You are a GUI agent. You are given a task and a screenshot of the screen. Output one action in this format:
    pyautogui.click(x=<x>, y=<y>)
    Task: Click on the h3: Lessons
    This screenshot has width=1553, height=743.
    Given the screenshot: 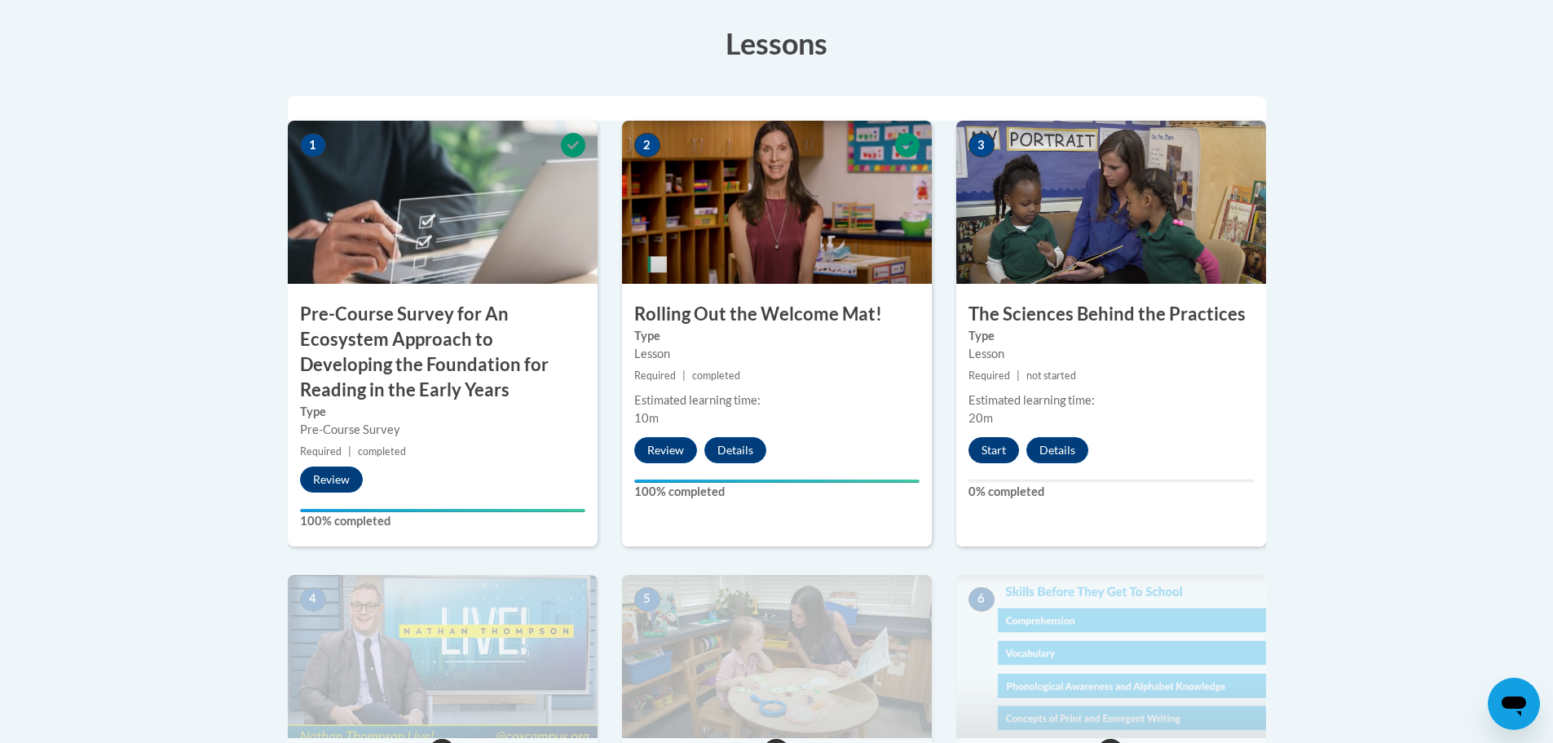 What is the action you would take?
    pyautogui.click(x=777, y=43)
    